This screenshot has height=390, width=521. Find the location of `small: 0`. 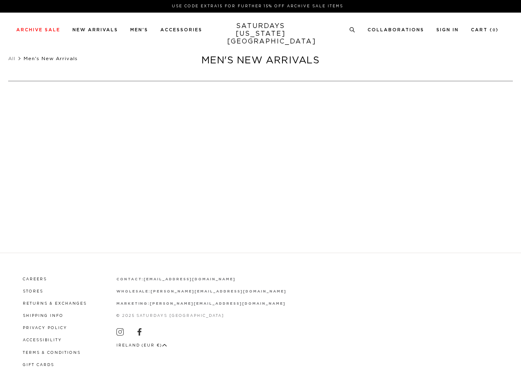

small: 0 is located at coordinates (494, 30).